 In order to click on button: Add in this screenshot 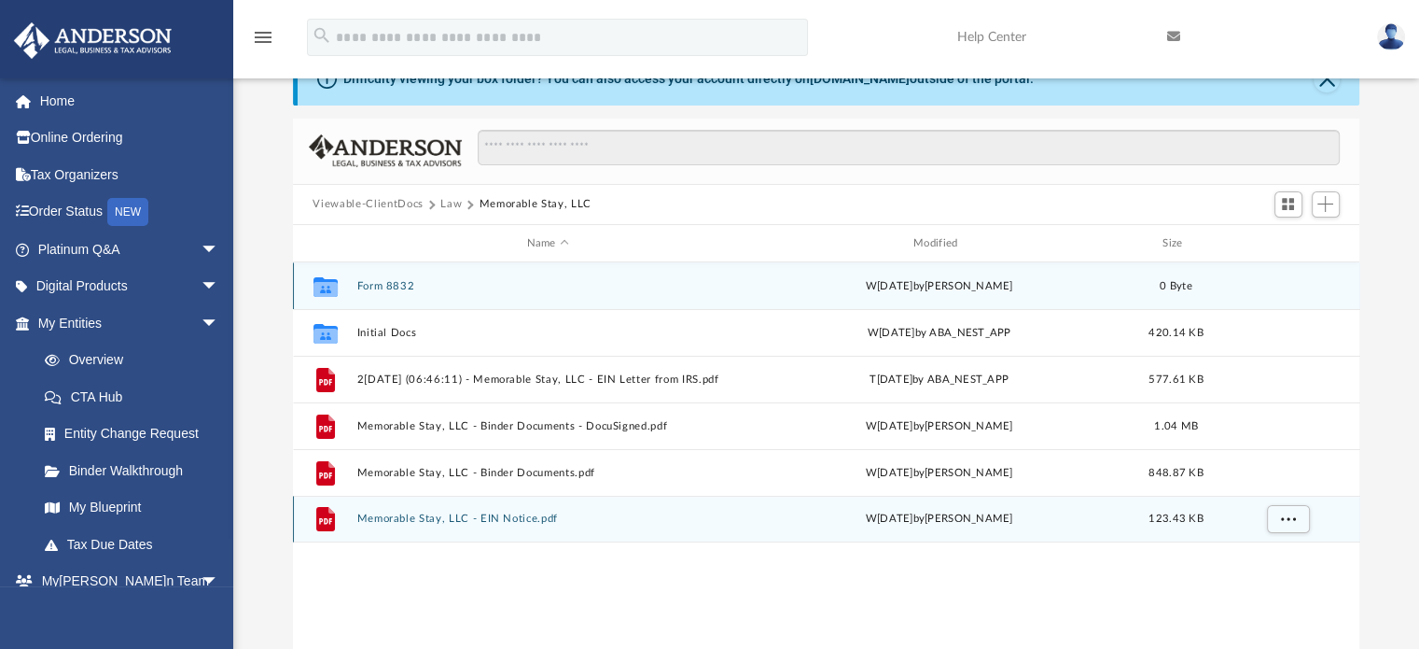, I will do `click(1326, 204)`.